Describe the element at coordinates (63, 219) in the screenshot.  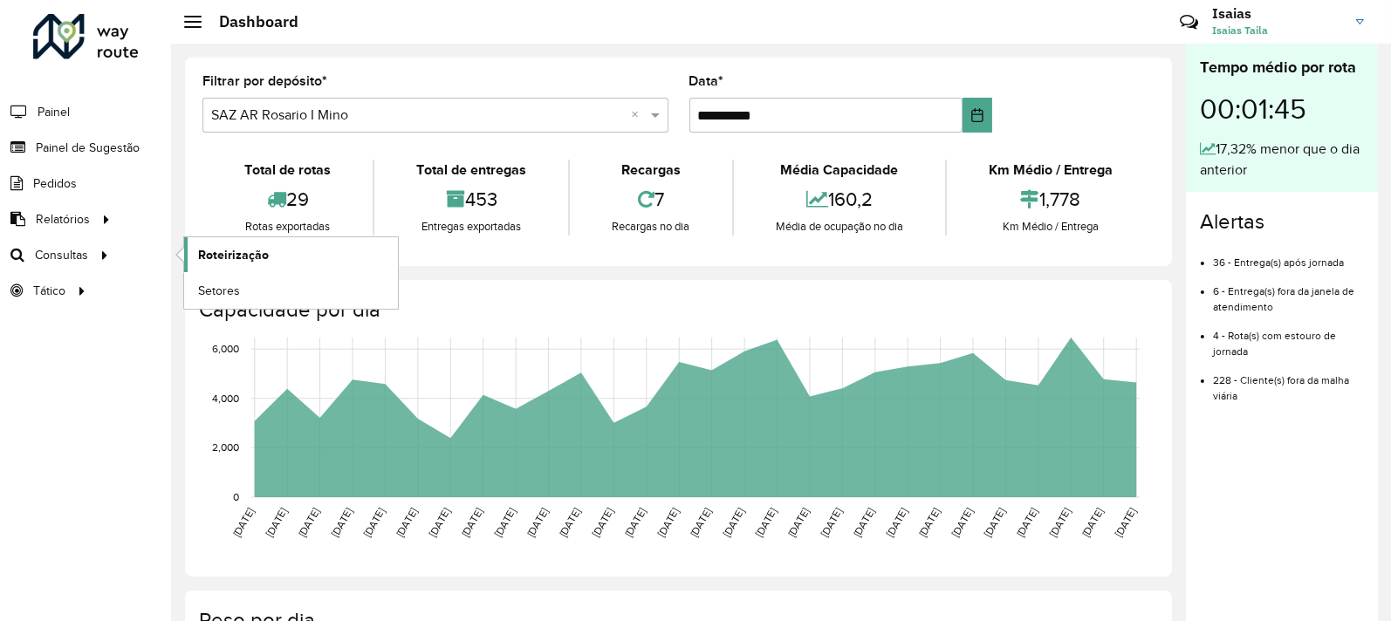
I see `span: Relatórios` at that location.